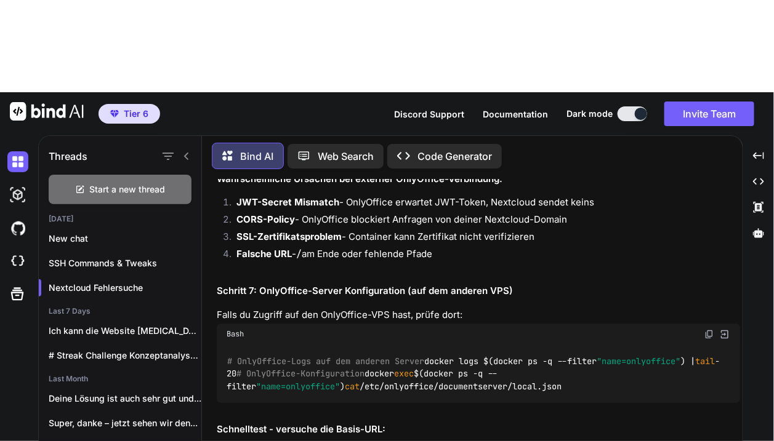 Image resolution: width=774 pixels, height=441 pixels. I want to click on span: # OnlyOffice-Logs auf dem anderen Server, so click(326, 361).